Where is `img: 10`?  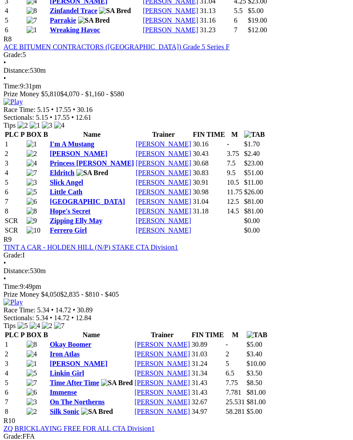
img: 10 is located at coordinates (34, 231).